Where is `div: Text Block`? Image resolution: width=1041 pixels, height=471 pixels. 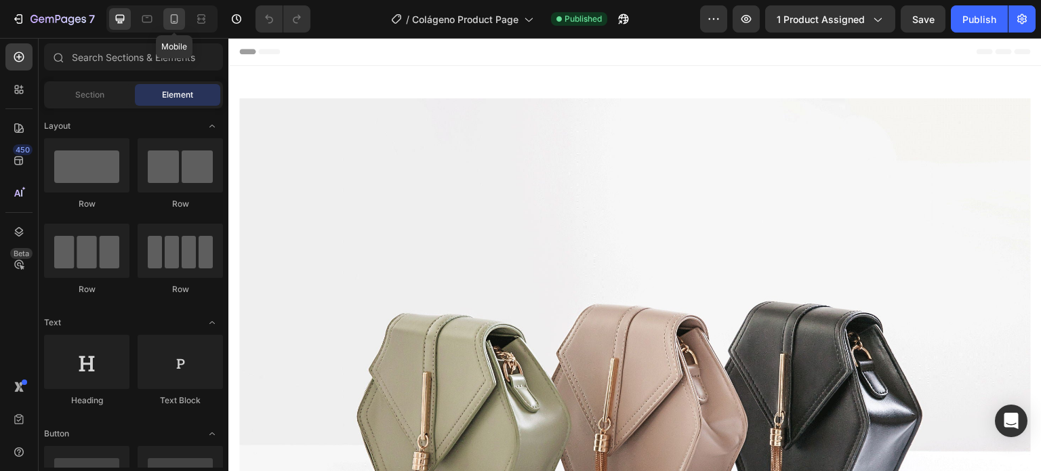
div: Text Block is located at coordinates (180, 401).